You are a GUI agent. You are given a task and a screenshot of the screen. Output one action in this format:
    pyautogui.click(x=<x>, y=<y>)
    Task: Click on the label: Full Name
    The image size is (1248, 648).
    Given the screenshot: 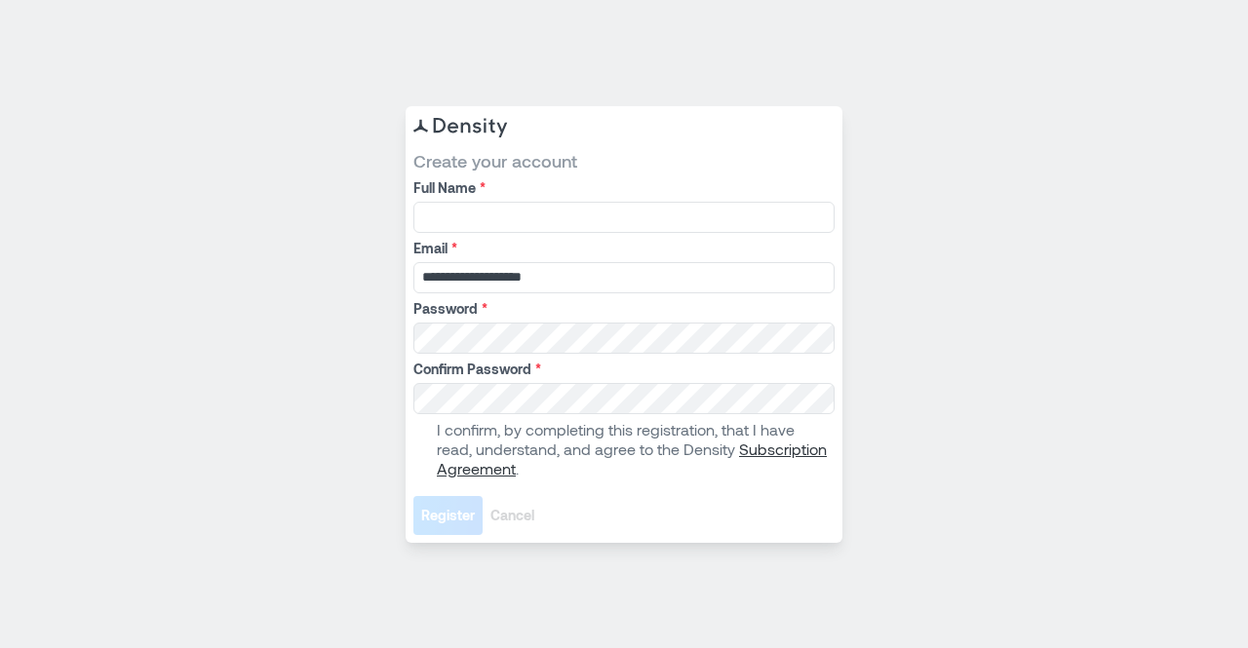 What is the action you would take?
    pyautogui.click(x=622, y=188)
    